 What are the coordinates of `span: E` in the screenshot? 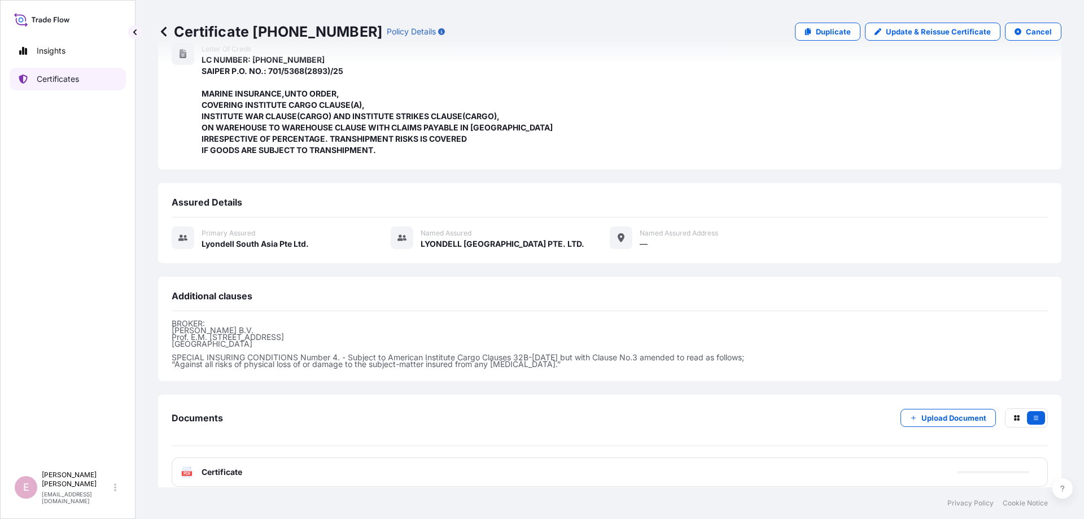 It's located at (26, 487).